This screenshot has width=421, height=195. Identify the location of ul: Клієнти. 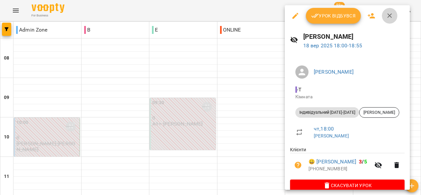
(348, 163).